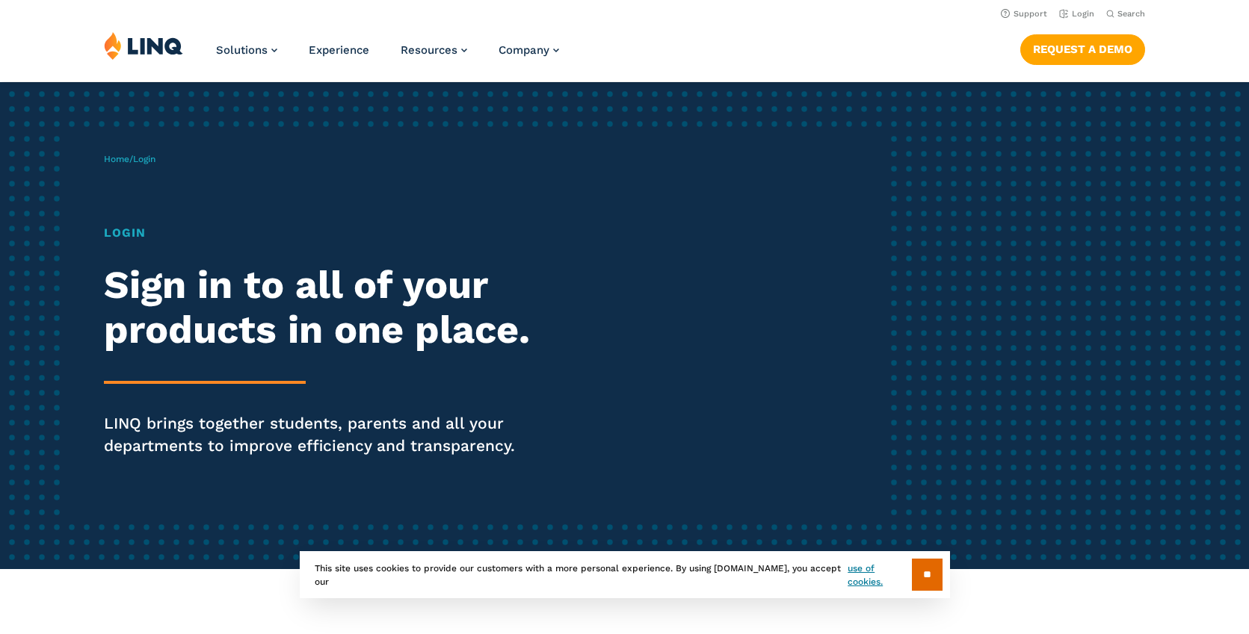 The width and height of the screenshot is (1249, 634). Describe the element at coordinates (339, 50) in the screenshot. I see `span: Experience` at that location.